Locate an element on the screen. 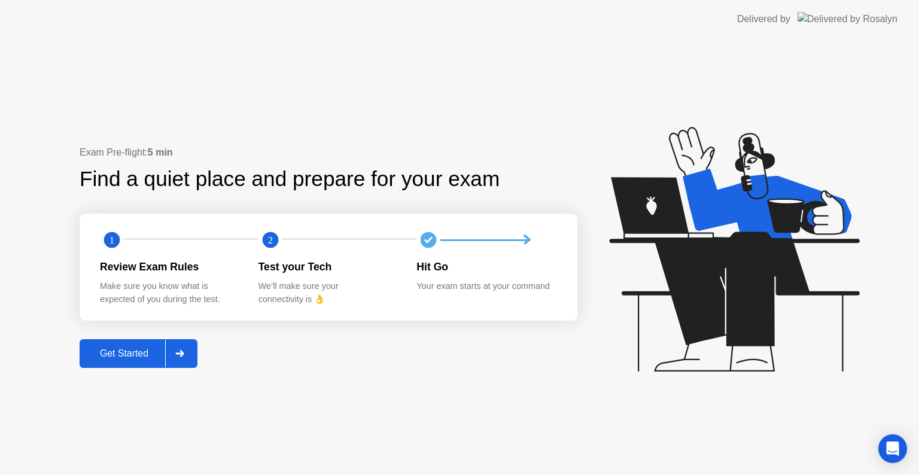  div: Test your Tech is located at coordinates (328, 267).